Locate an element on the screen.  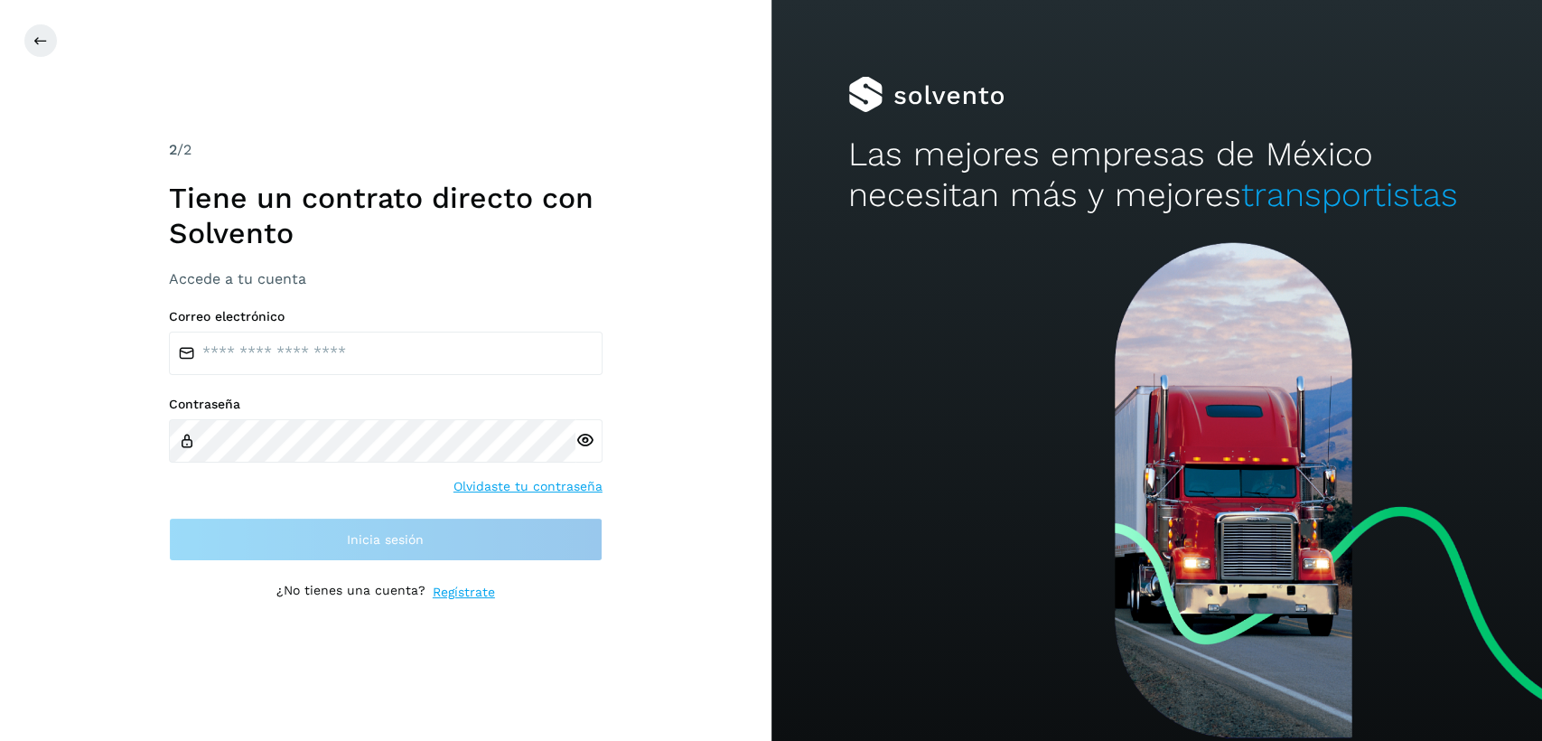
span: 2 is located at coordinates (173, 149).